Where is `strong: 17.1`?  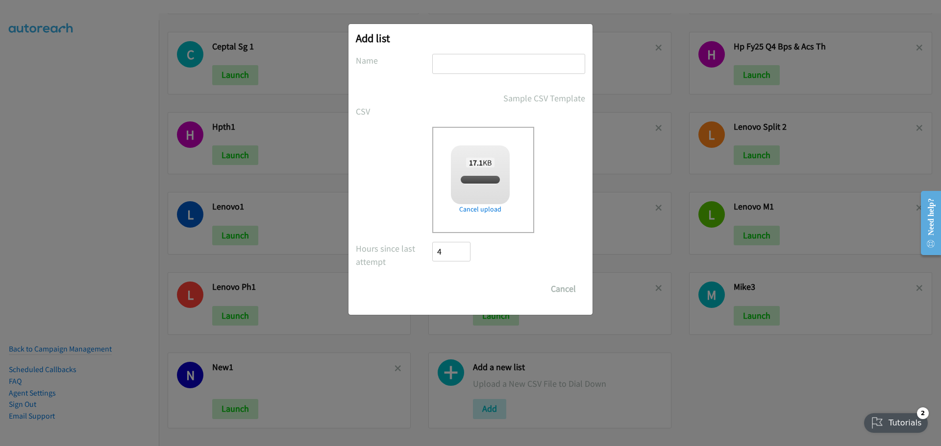
strong: 17.1 is located at coordinates (476, 163).